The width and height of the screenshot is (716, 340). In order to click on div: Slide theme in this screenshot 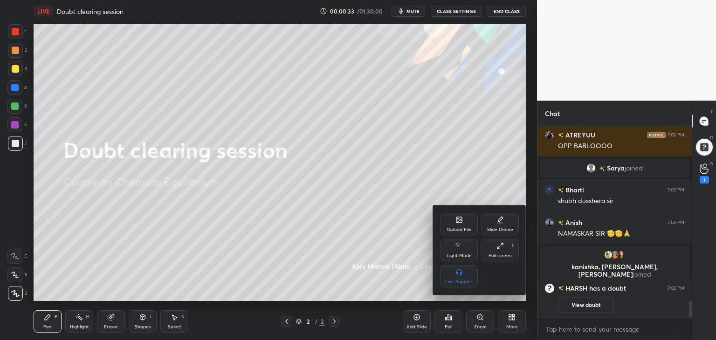, I will do `click(500, 230)`.